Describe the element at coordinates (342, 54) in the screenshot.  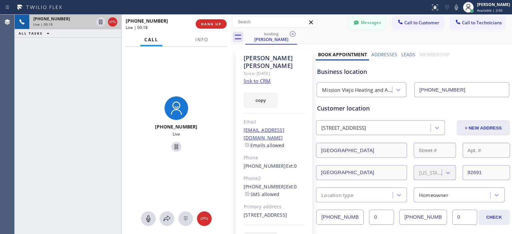
I see `label: Book Appointment` at that location.